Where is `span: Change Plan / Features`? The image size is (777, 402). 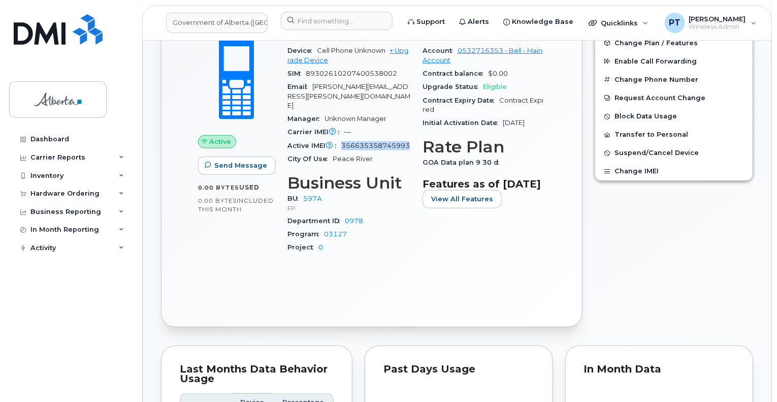
span: Change Plan / Features is located at coordinates (656, 43).